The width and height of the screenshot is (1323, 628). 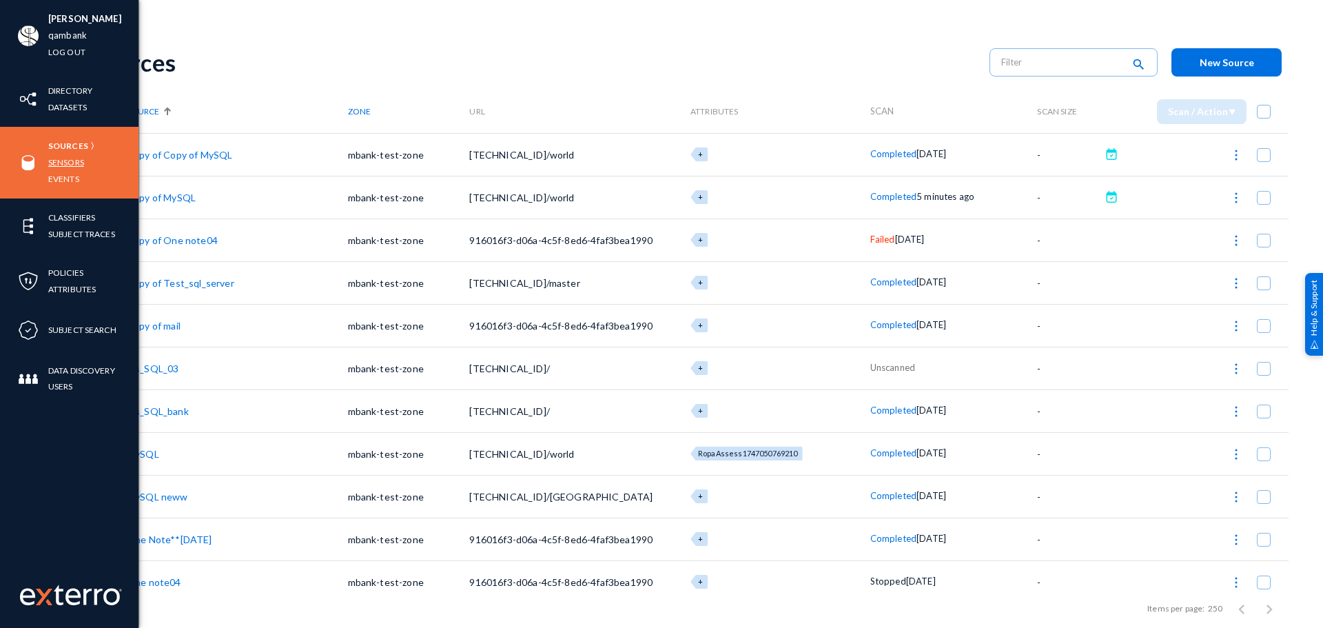 I want to click on span: Attributes, so click(x=714, y=111).